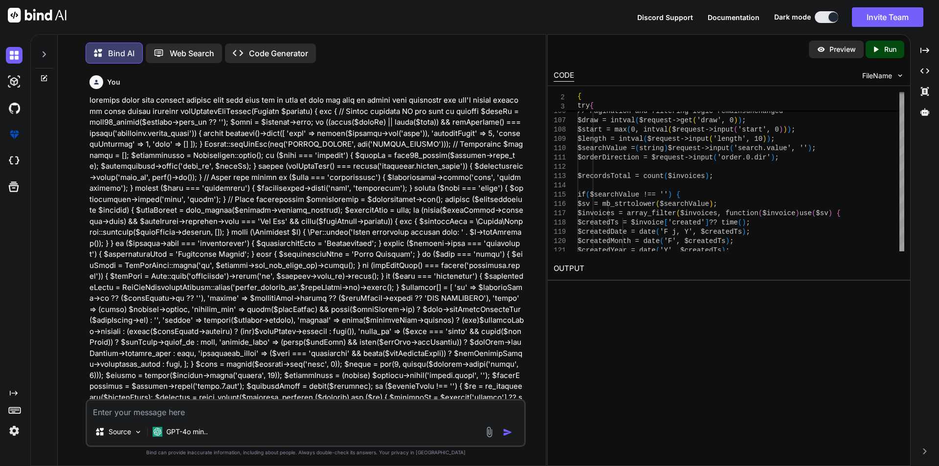 Image resolution: width=939 pixels, height=466 pixels. What do you see at coordinates (121, 53) in the screenshot?
I see `p: Bind AI` at bounding box center [121, 53].